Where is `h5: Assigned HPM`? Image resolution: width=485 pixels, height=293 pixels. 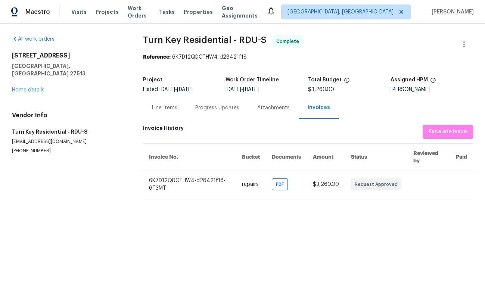 h5: Assigned HPM is located at coordinates (409, 80).